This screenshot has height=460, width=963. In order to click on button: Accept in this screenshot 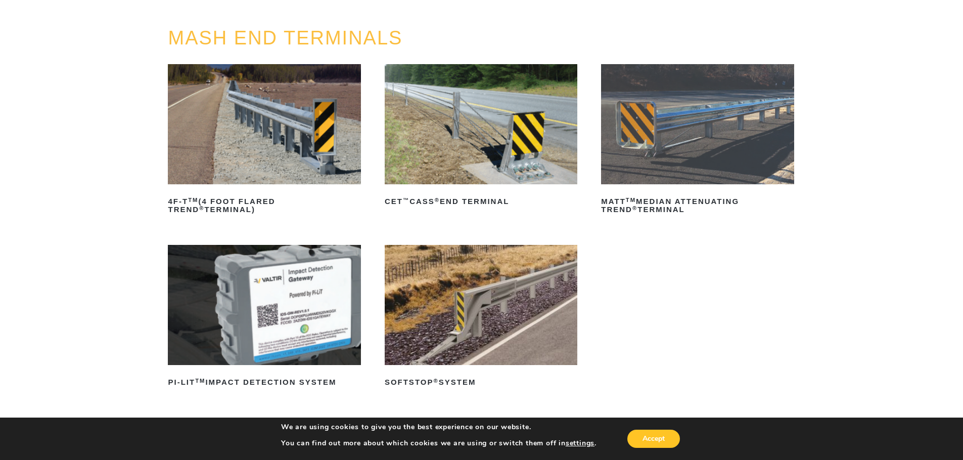, I will do `click(653, 439)`.